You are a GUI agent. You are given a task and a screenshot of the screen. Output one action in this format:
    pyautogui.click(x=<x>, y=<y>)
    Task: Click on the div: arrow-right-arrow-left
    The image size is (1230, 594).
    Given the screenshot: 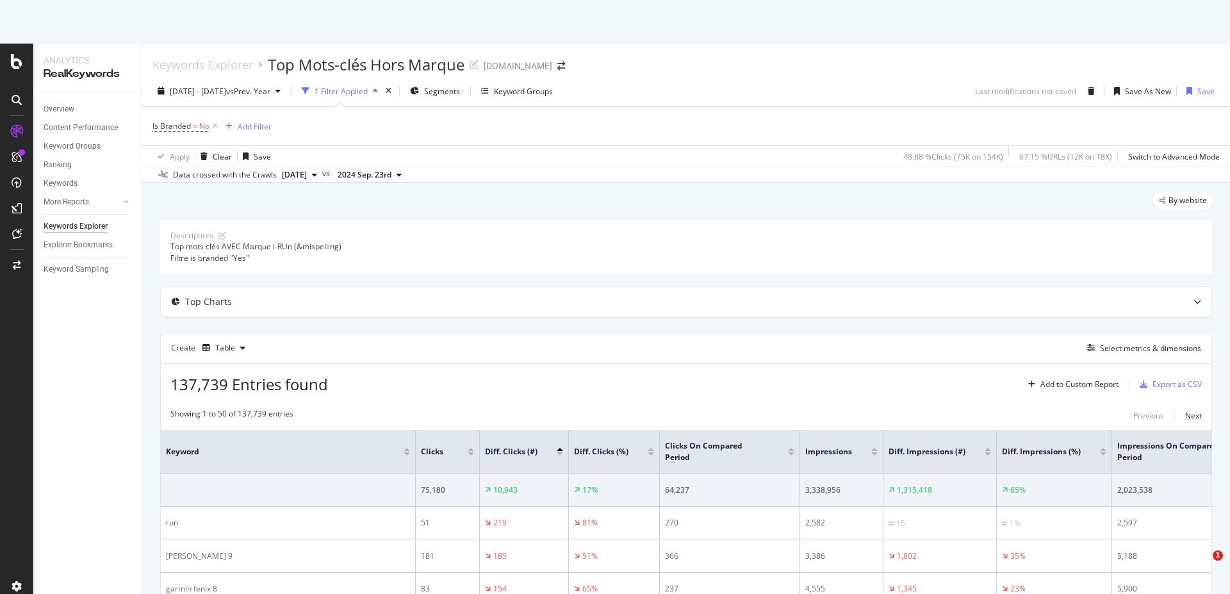 What is the action you would take?
    pyautogui.click(x=561, y=66)
    